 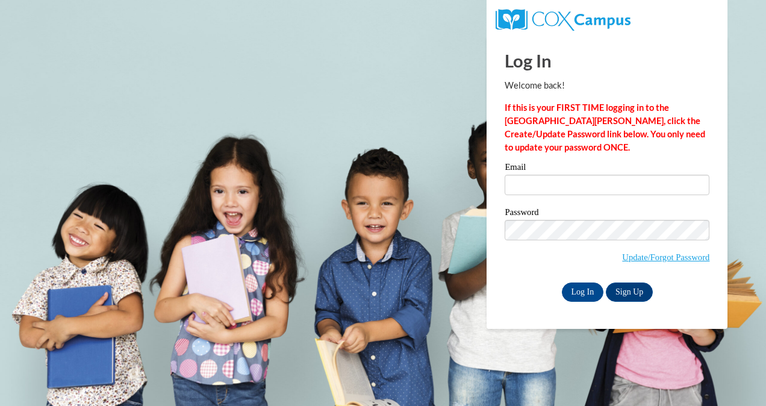 I want to click on label: Email, so click(x=607, y=169).